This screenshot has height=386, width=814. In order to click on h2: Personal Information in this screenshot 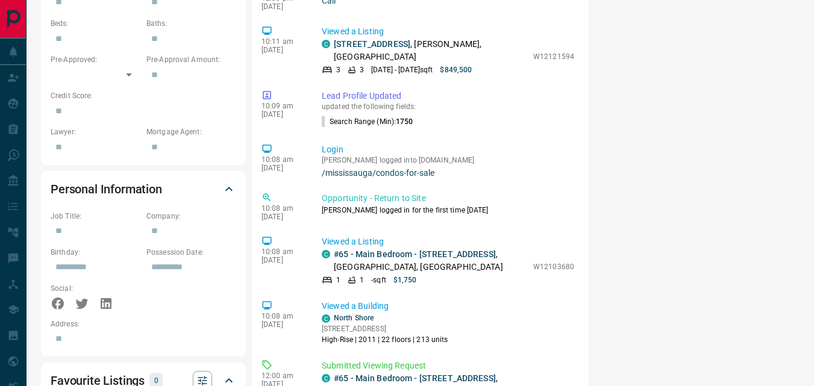, I will do `click(106, 189)`.